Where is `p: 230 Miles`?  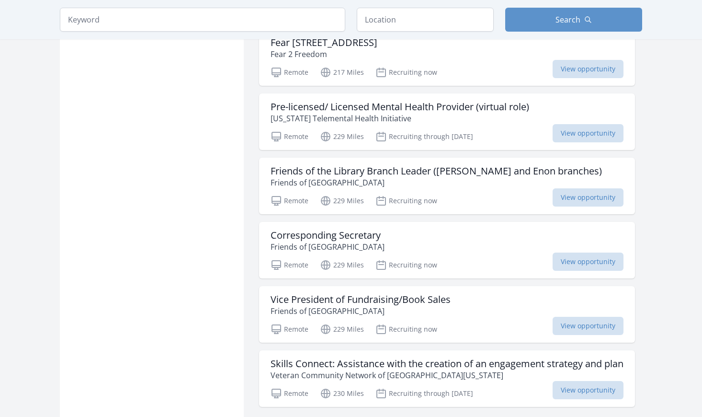
p: 230 Miles is located at coordinates (342, 393).